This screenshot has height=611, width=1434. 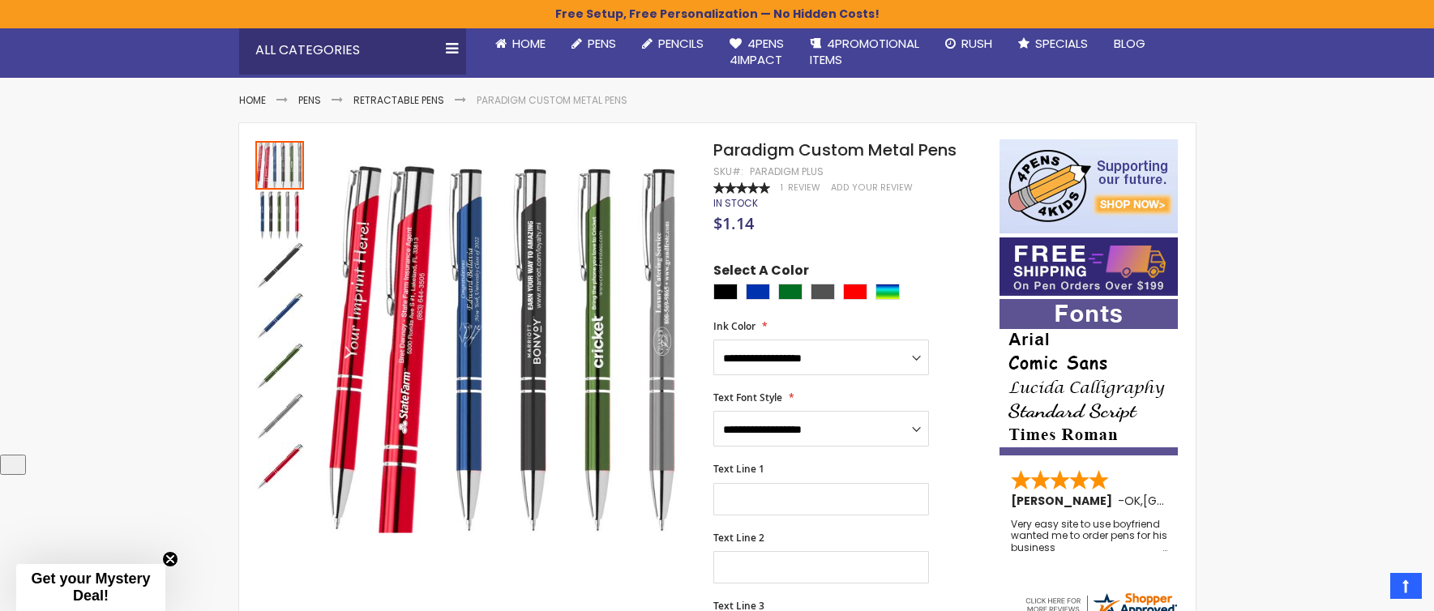 What do you see at coordinates (1089, 536) in the screenshot?
I see `div: Very easy site to use boyfriend wanted me to order pens for his business` at bounding box center [1089, 536].